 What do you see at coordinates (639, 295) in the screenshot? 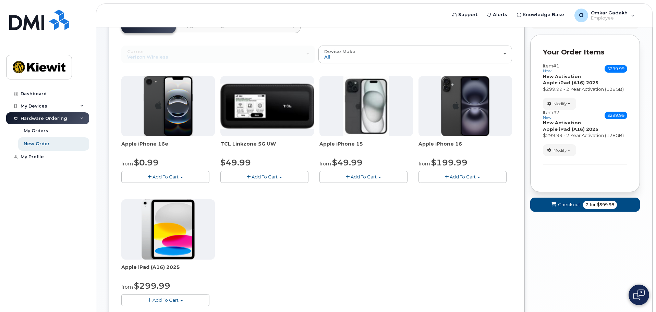
I see `img: Open chat` at bounding box center [639, 295].